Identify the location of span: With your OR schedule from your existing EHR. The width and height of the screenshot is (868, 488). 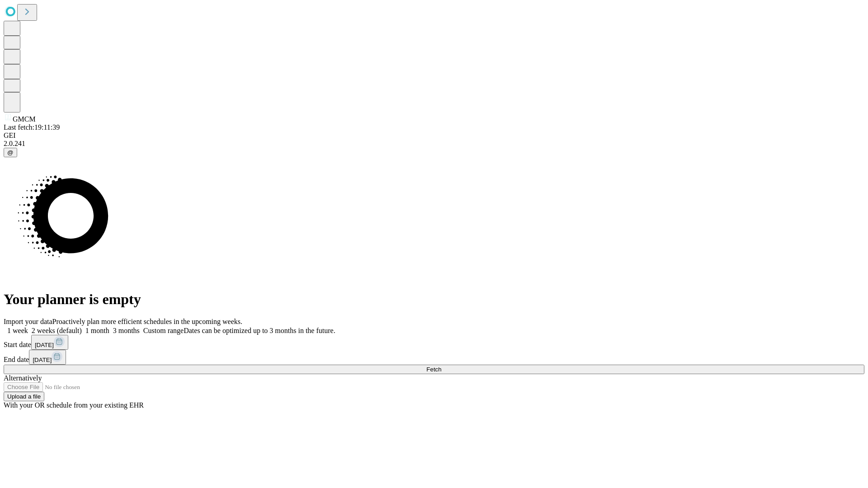
(74, 405).